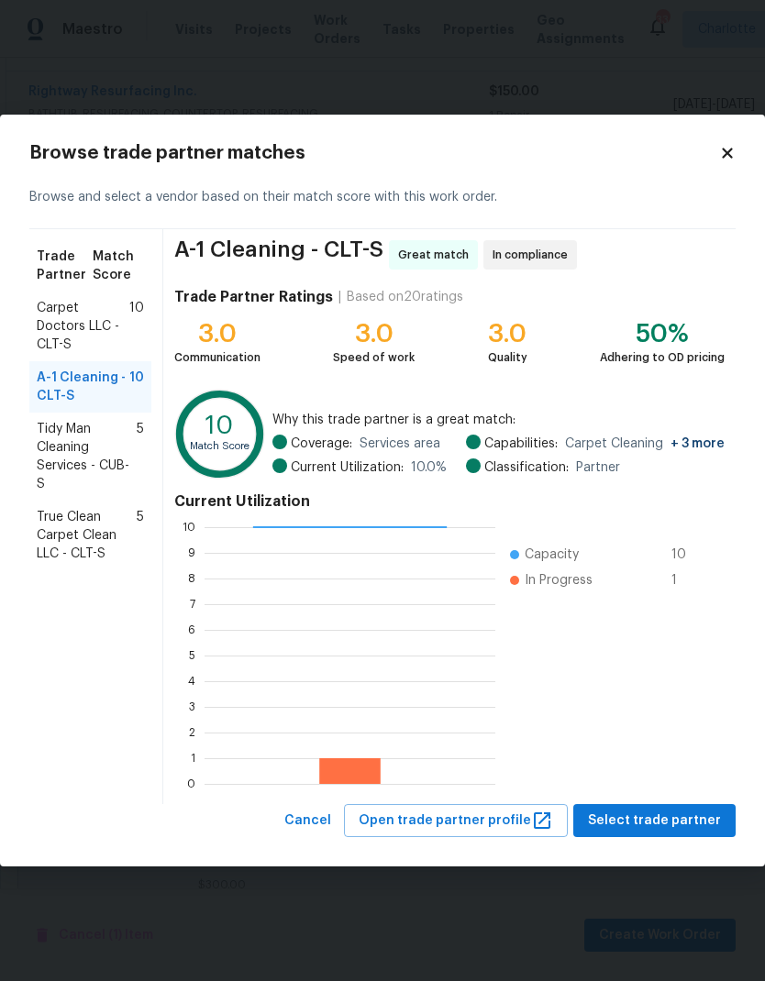 The image size is (765, 981). Describe the element at coordinates (307, 820) in the screenshot. I see `button: Cancel` at that location.